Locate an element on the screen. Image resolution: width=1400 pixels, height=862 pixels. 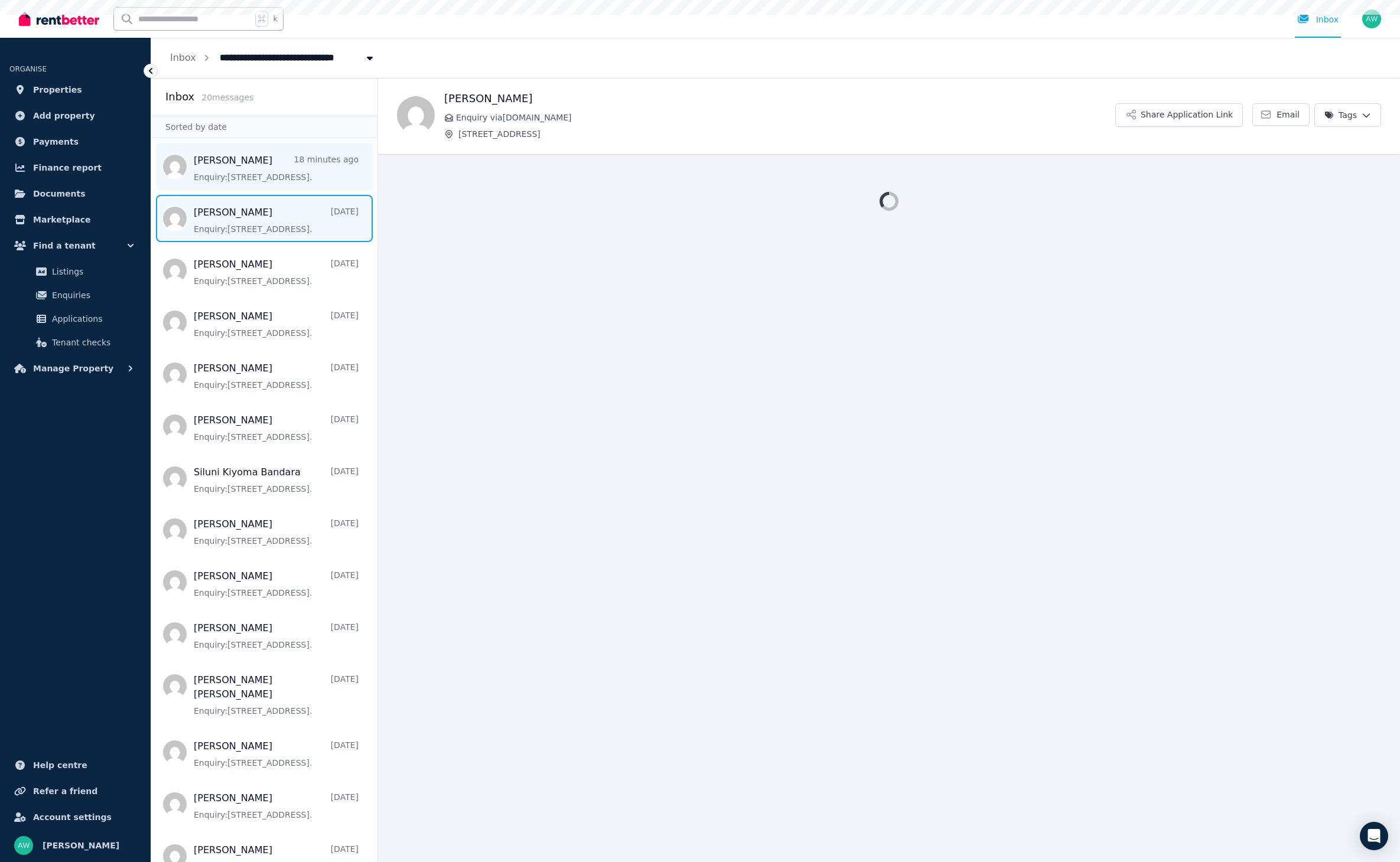
div: Sorted by date is located at coordinates (264, 127).